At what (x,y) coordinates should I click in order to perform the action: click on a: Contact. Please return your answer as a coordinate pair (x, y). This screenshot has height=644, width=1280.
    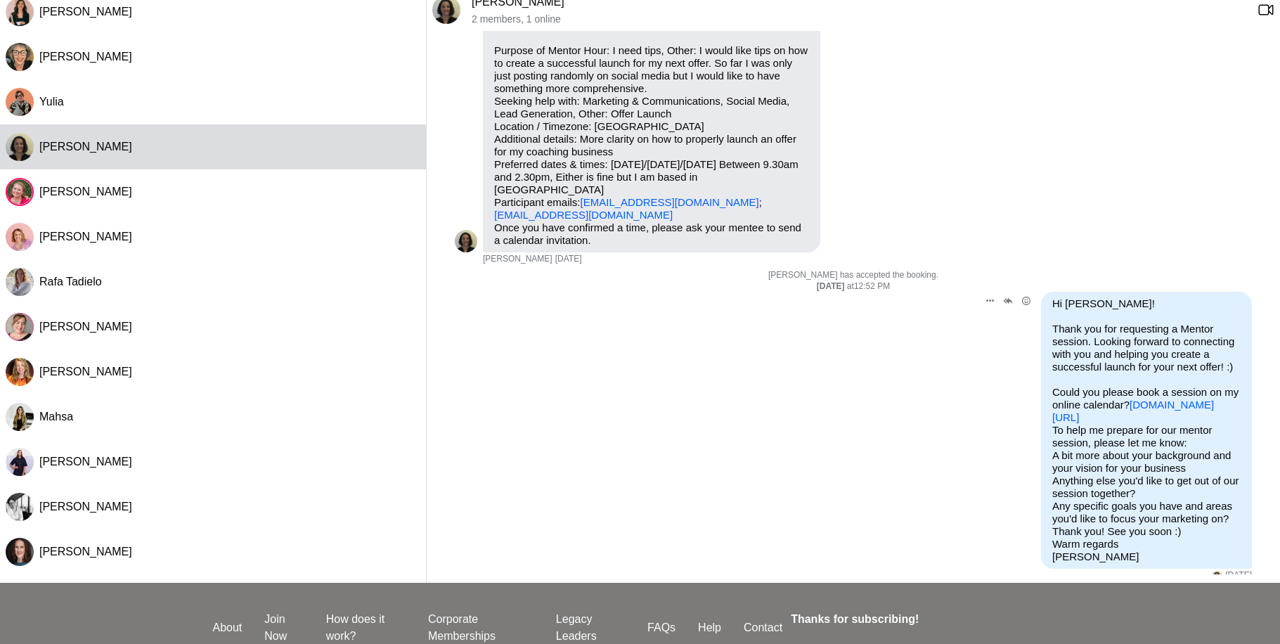
    Looking at the image, I should click on (762, 628).